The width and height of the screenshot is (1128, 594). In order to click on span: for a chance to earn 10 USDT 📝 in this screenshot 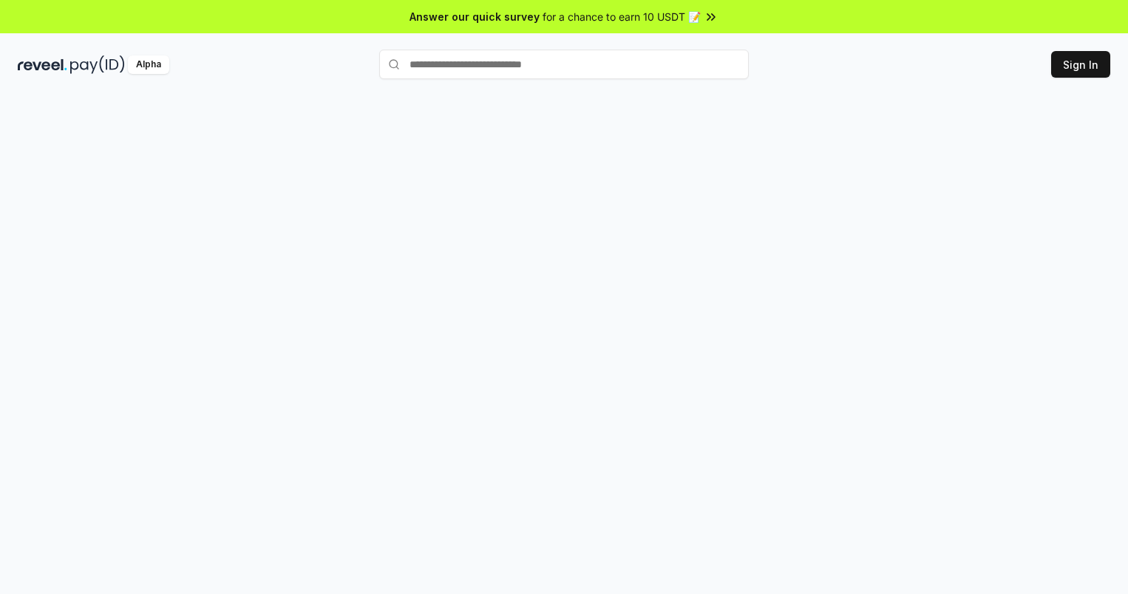, I will do `click(622, 16)`.